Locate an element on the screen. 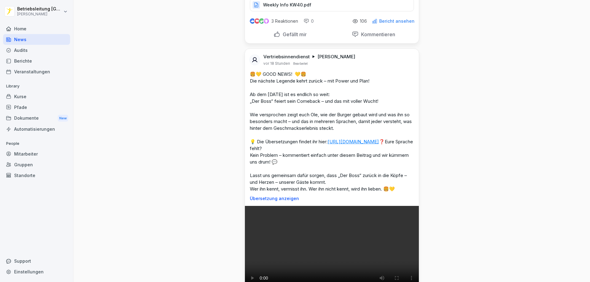 The image size is (590, 282). a: Einstellungen is located at coordinates (37, 272).